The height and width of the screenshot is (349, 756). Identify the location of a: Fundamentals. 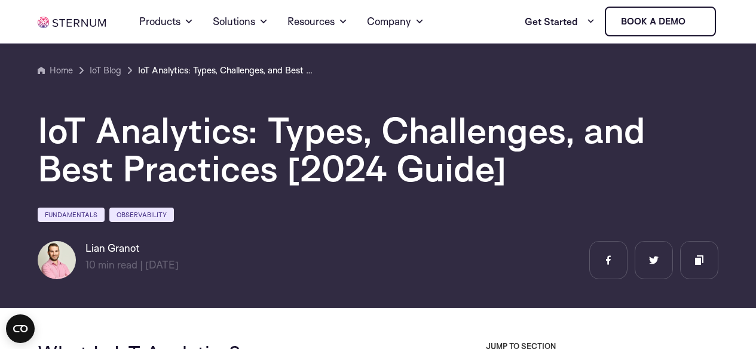
(71, 215).